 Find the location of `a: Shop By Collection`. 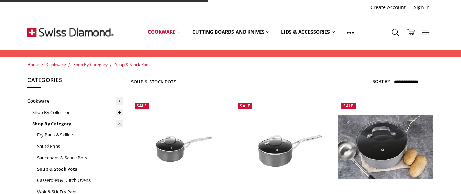

a: Shop By Collection is located at coordinates (78, 112).